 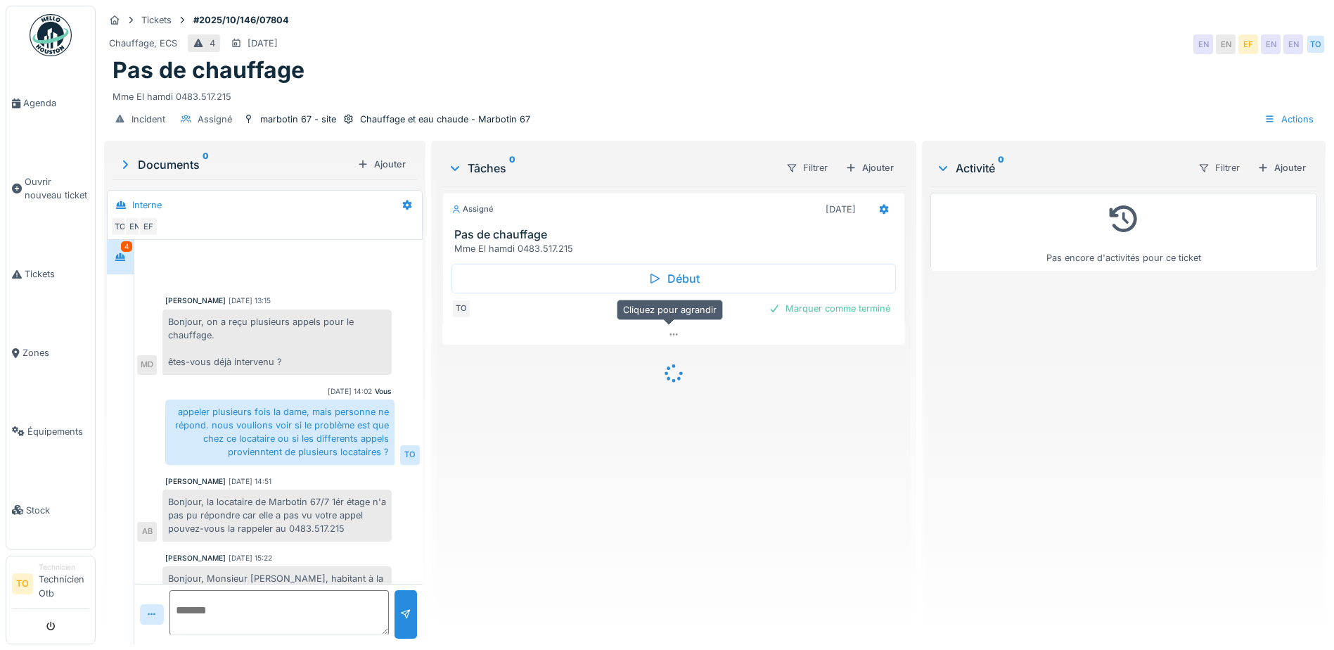 I want to click on div: appeler plusieurs fois la dame, mais personne ne répond. nous voulions voir si le problème est qu..., so click(x=280, y=432).